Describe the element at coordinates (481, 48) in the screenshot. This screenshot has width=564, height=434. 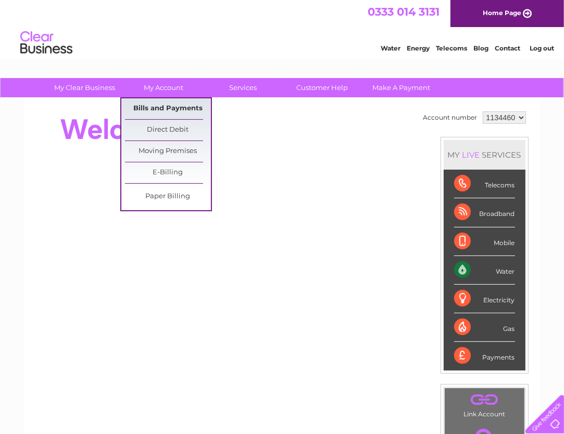
I see `a: Blog` at that location.